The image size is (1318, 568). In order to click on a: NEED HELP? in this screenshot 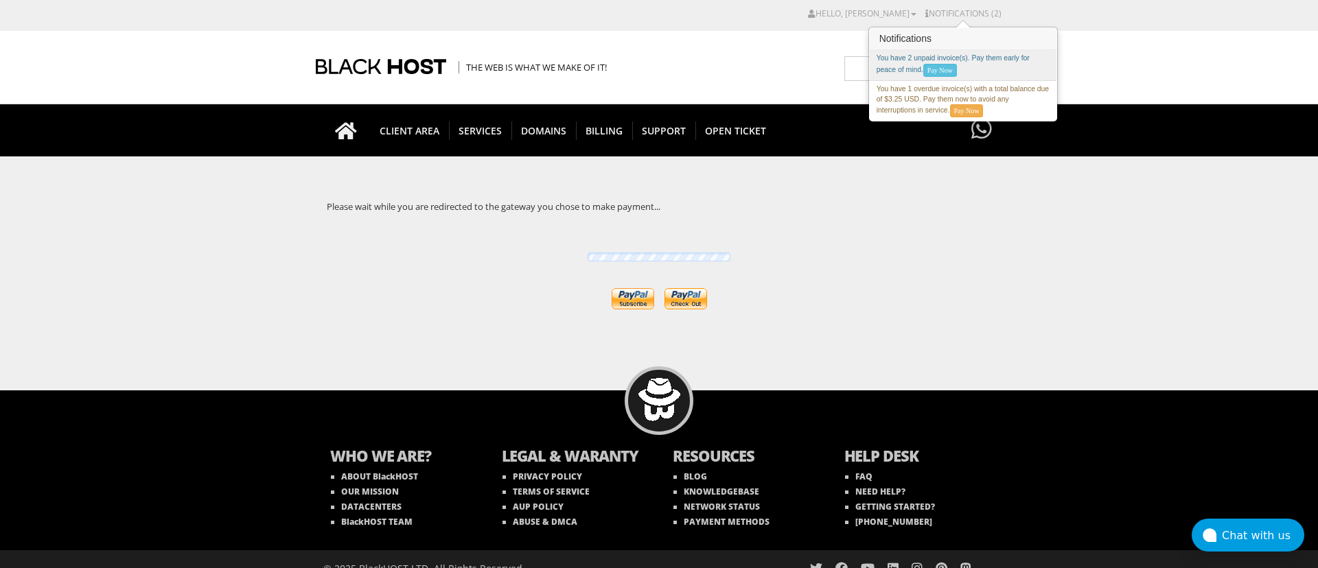, I will do `click(875, 492)`.